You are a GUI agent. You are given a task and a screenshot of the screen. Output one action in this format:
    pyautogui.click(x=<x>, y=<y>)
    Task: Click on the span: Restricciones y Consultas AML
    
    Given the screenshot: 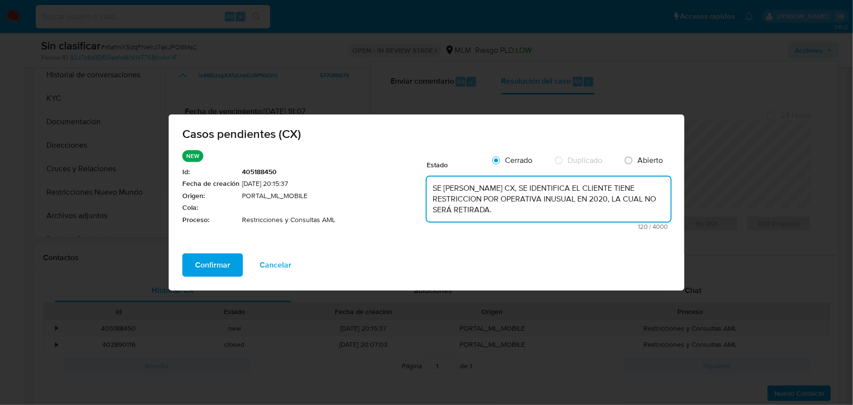 What is the action you would take?
    pyautogui.click(x=334, y=220)
    